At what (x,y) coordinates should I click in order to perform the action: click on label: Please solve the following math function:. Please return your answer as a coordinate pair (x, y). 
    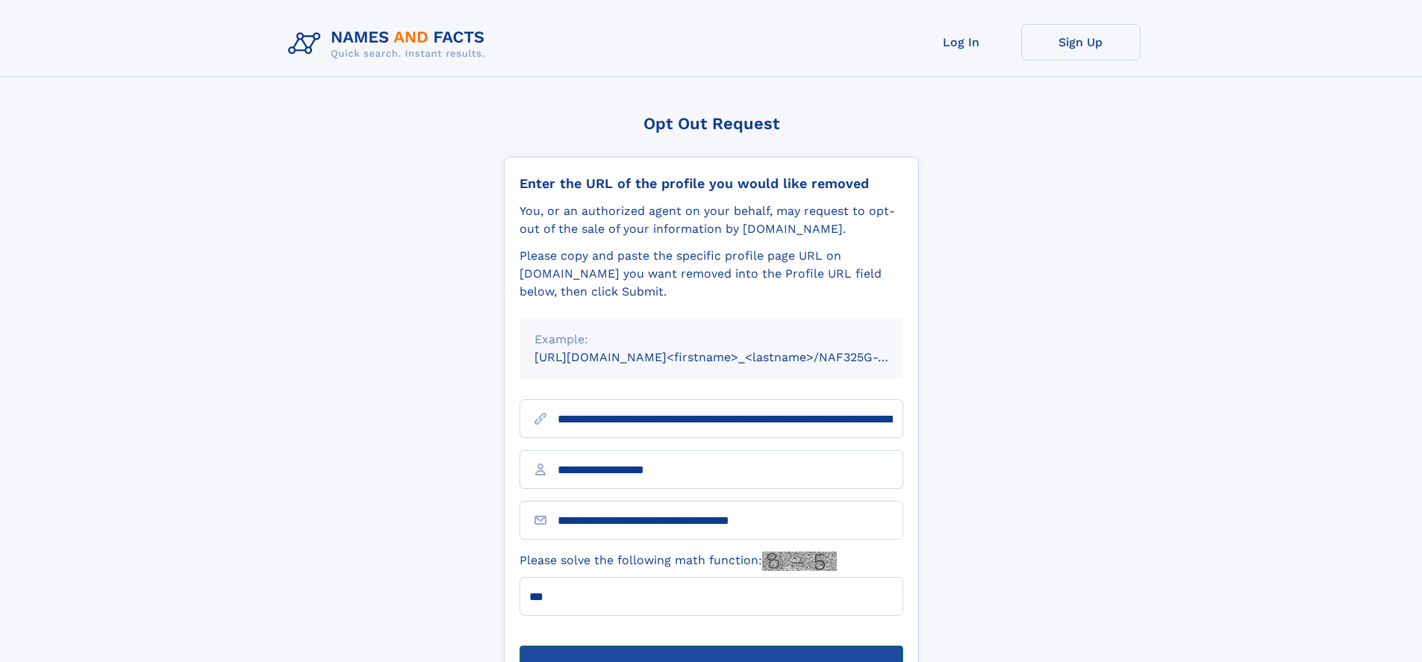
    Looking at the image, I should click on (678, 561).